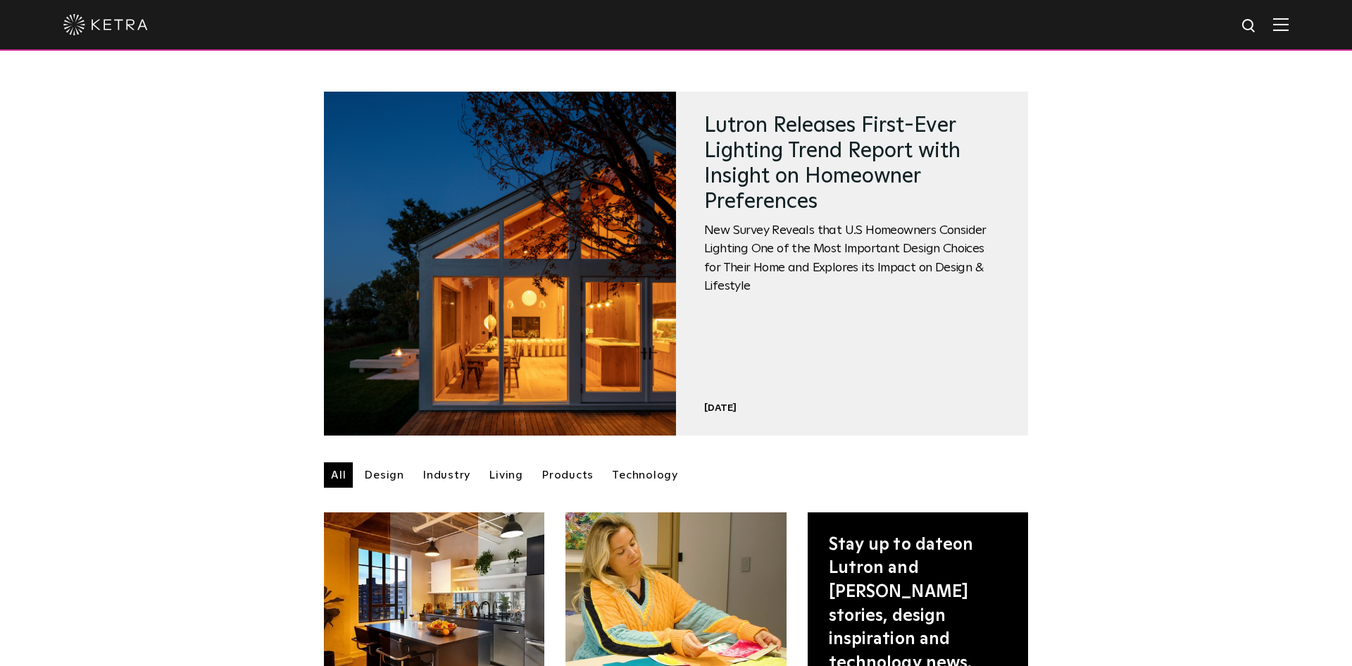  I want to click on a: Products, so click(568, 475).